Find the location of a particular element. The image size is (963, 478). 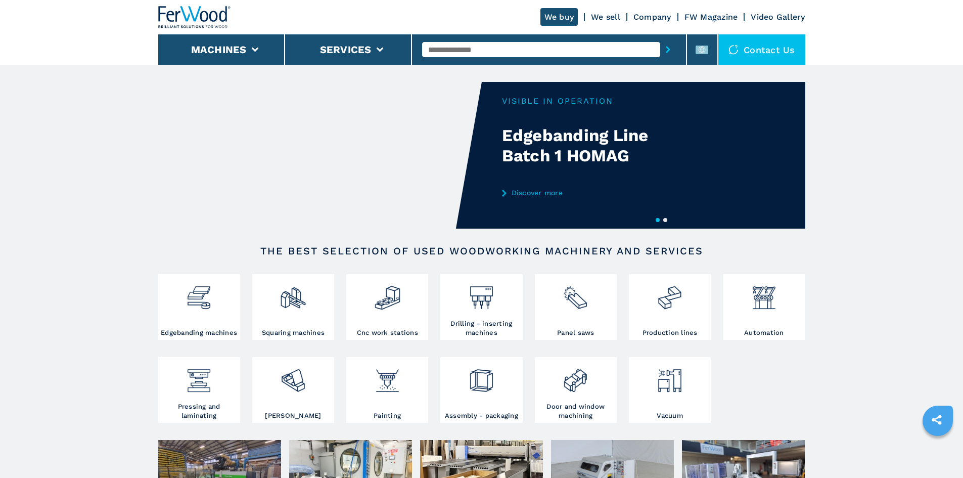

img: squadratrici_2.png is located at coordinates (293, 294).